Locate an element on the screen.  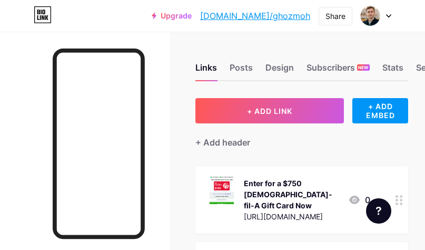
a: Upgrade is located at coordinates (172, 16).